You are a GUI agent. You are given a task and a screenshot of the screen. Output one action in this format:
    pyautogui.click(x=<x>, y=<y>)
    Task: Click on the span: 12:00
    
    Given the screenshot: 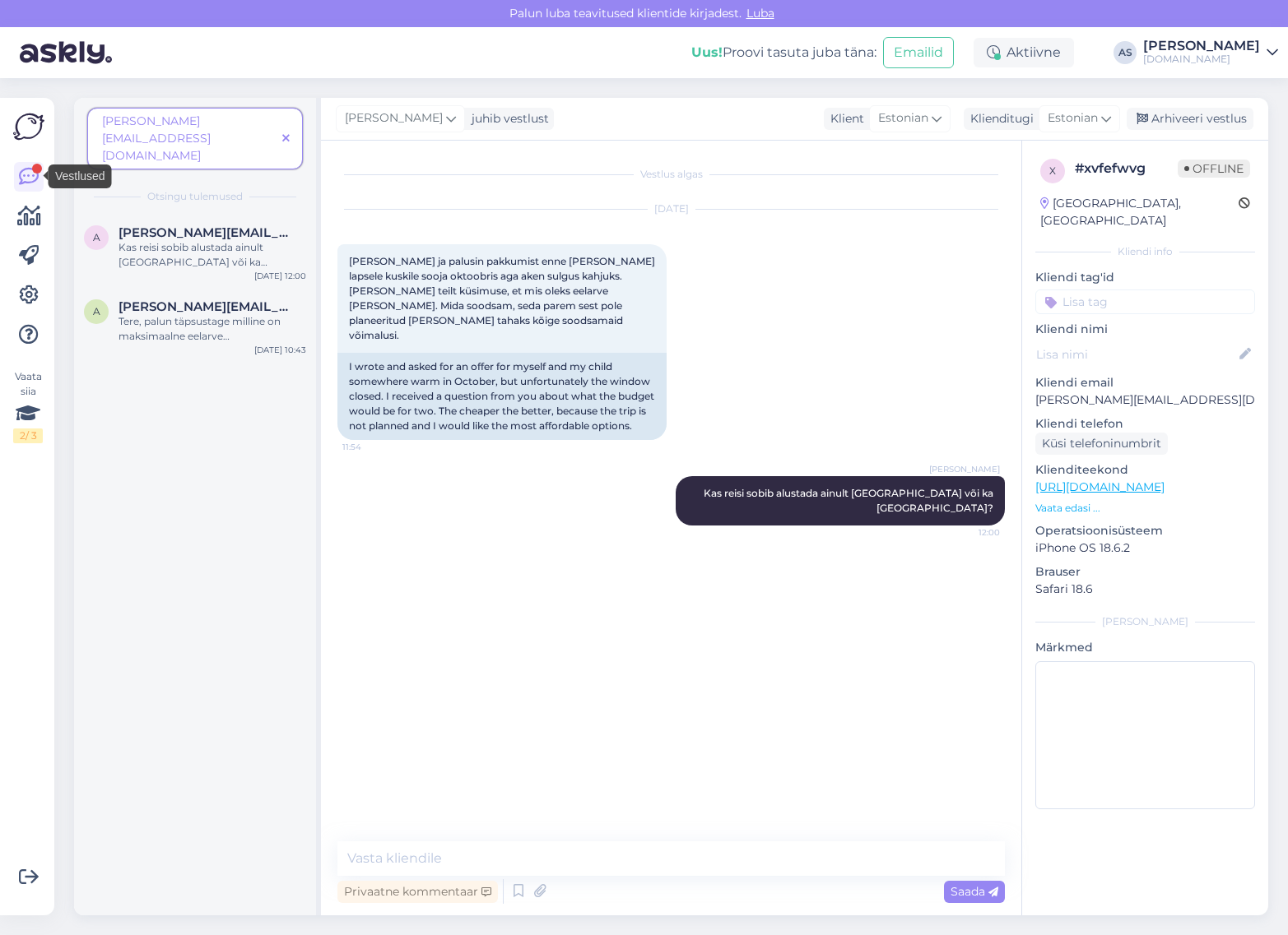 What is the action you would take?
    pyautogui.click(x=968, y=532)
    